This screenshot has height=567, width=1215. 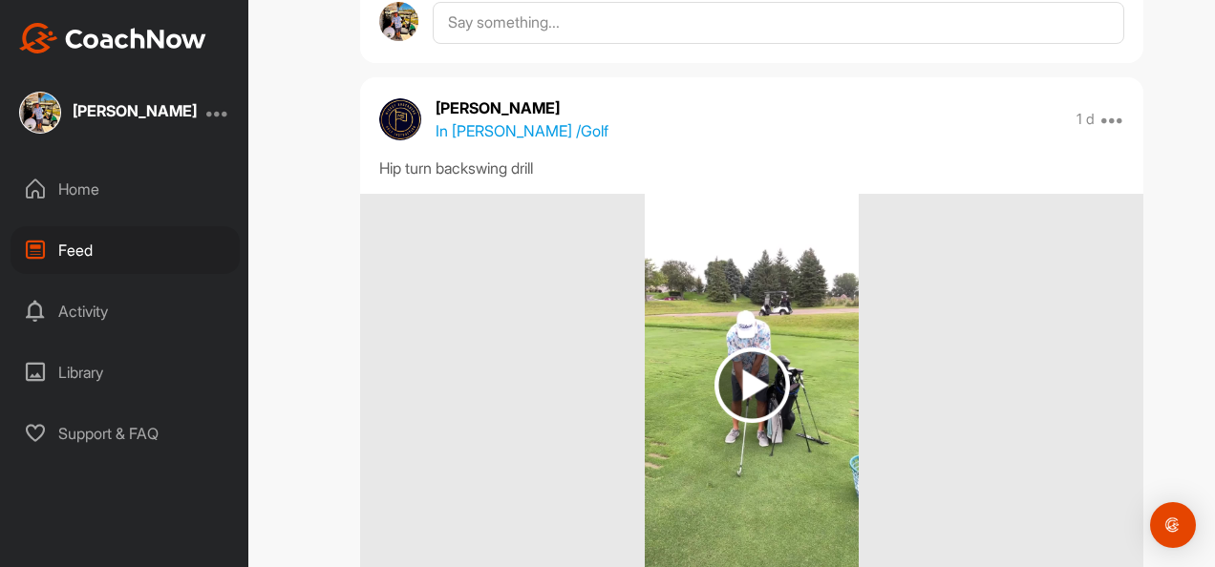 What do you see at coordinates (40, 113) in the screenshot?
I see `img: square_91b15382773901b2cc371aa7850fe56d.jpg` at bounding box center [40, 113].